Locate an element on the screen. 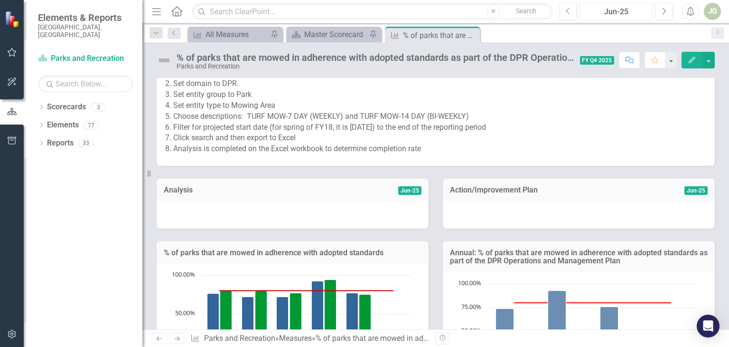 Image resolution: width=729 pixels, height=347 pixels. div: Open Intercom Messenger is located at coordinates (709, 326).